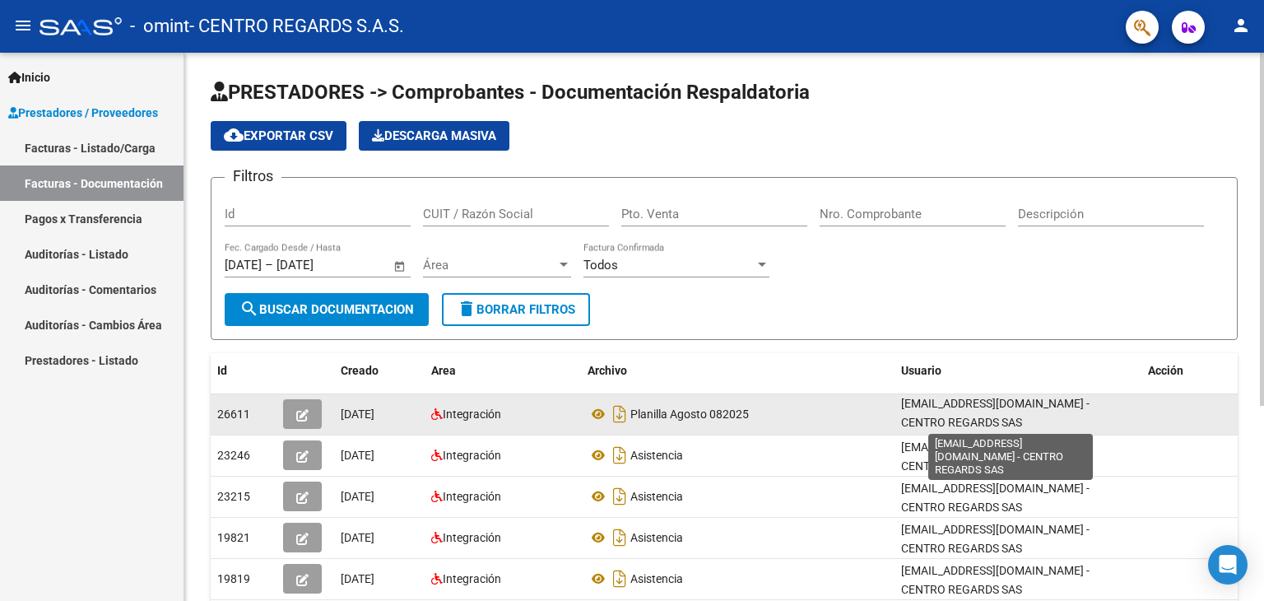 Image resolution: width=1264 pixels, height=601 pixels. Describe the element at coordinates (83, 113) in the screenshot. I see `span: Prestadores / Proveedores` at that location.